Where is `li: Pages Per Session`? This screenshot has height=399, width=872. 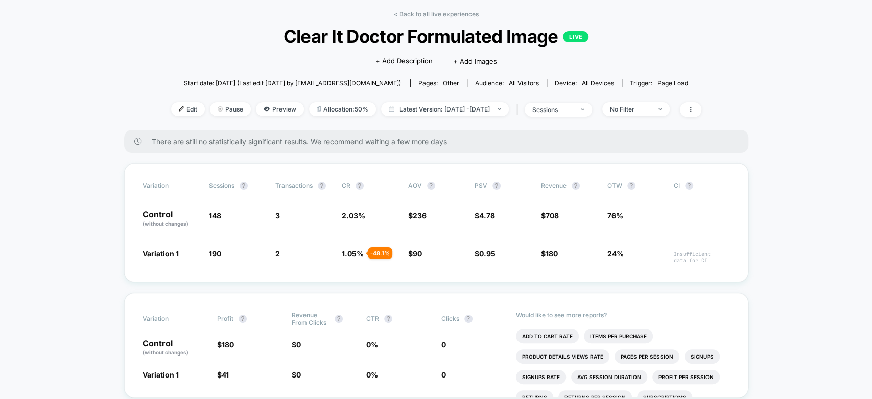 li: Pages Per Session is located at coordinates (647, 356).